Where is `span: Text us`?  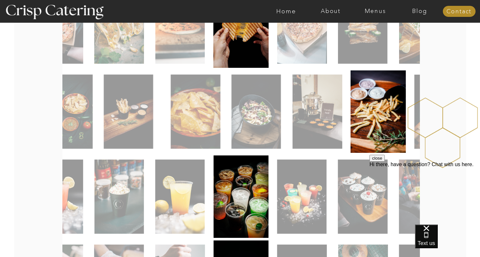
span: Text us is located at coordinates (11, 19).